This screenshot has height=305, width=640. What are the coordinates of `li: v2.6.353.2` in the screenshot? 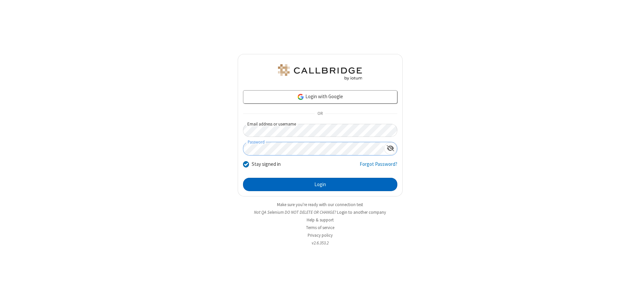 It's located at (320, 243).